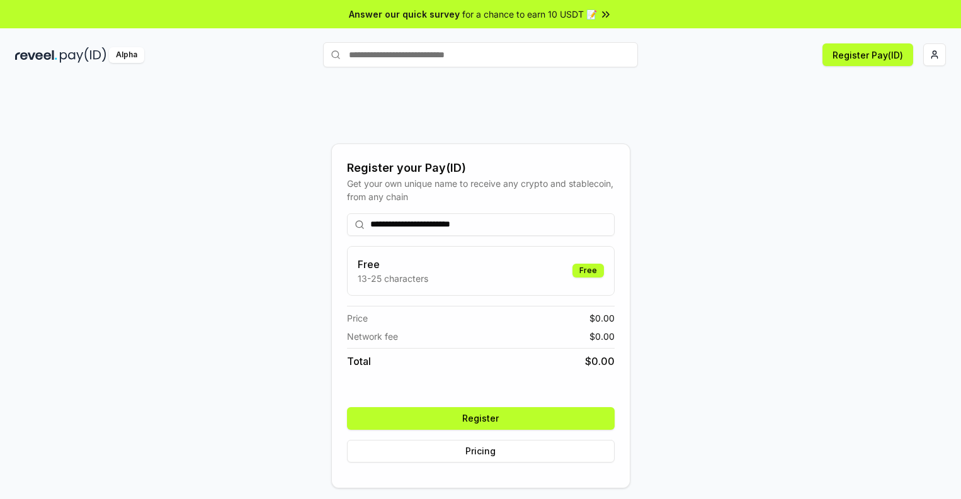 The width and height of the screenshot is (961, 499). What do you see at coordinates (481, 190) in the screenshot?
I see `div: Get your own unique name to receive any crypto and stablecoin, from any chain` at bounding box center [481, 190].